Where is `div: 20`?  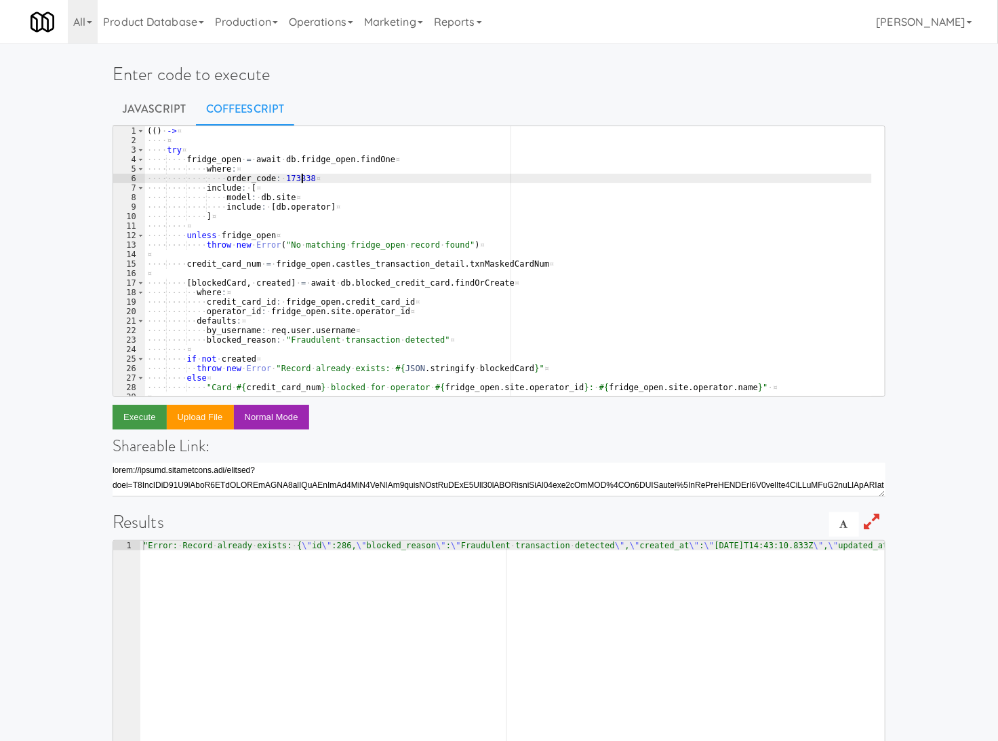
div: 20 is located at coordinates (129, 311).